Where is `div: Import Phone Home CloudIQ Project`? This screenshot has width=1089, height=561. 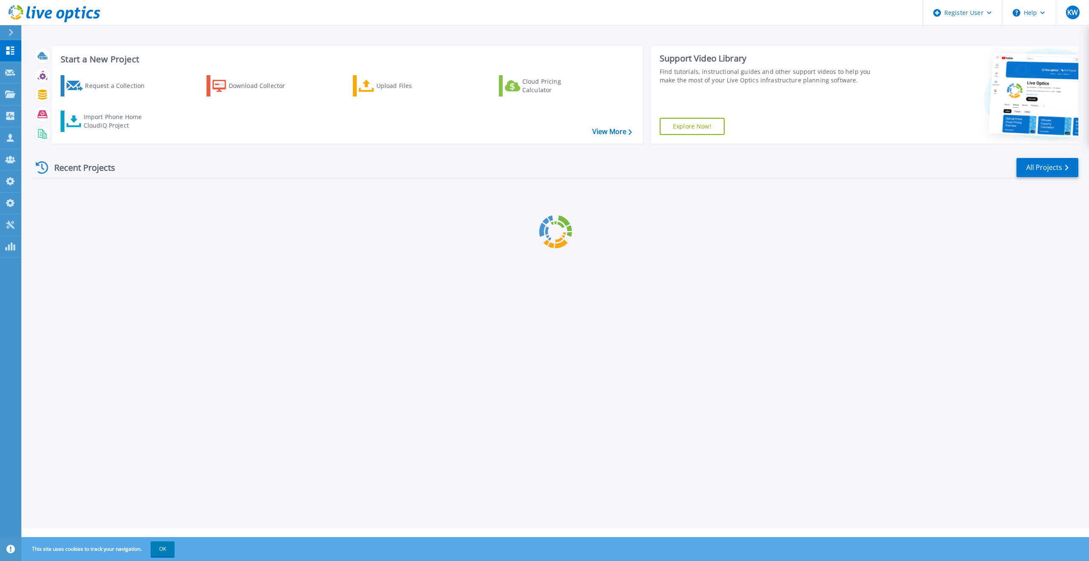 div: Import Phone Home CloudIQ Project is located at coordinates (117, 121).